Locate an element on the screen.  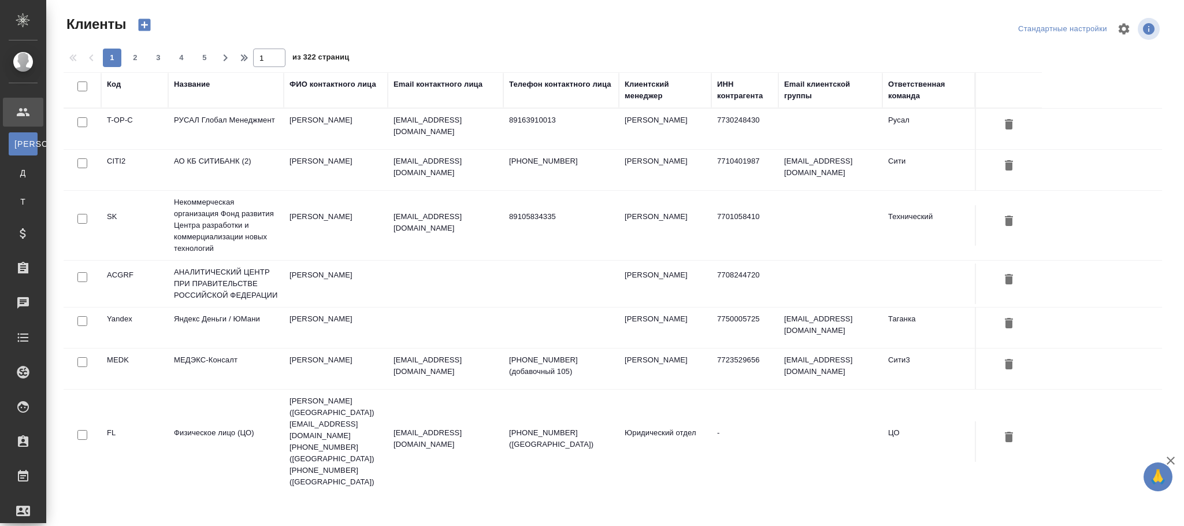
div: split button is located at coordinates (1063, 29).